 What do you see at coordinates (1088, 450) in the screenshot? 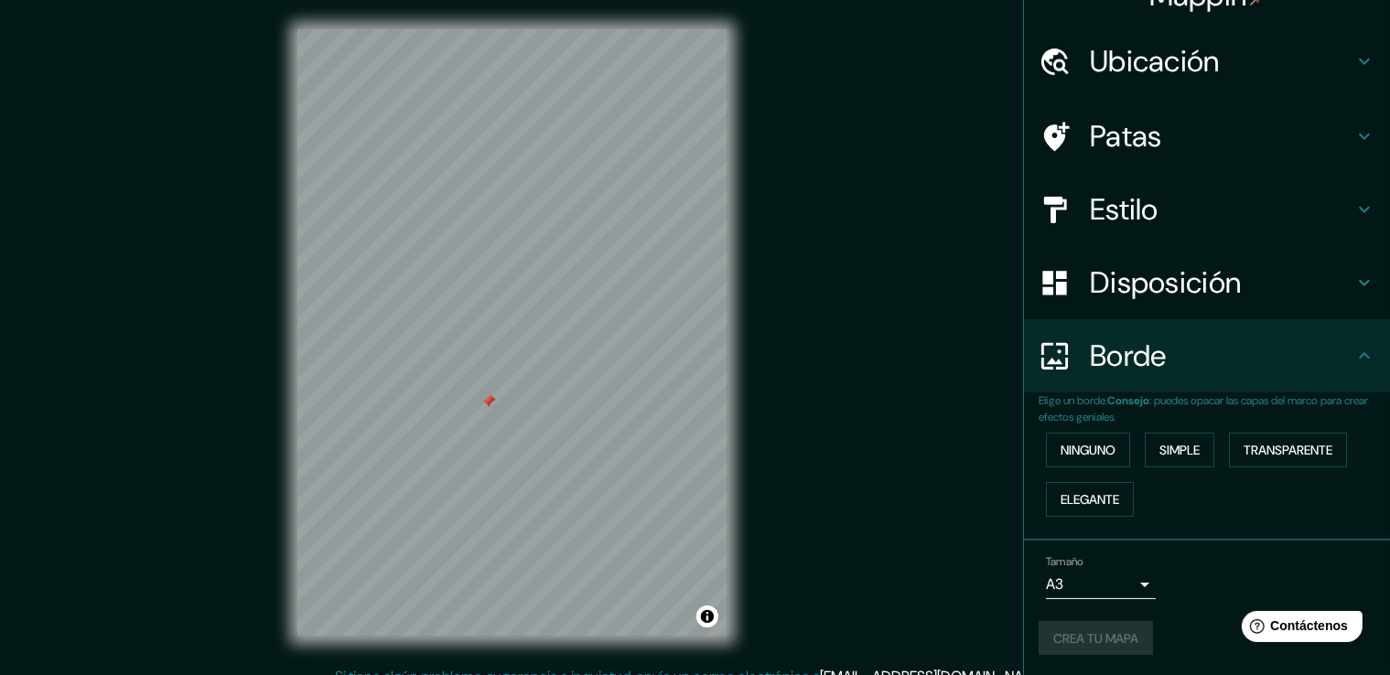
I see `button: Ninguno` at bounding box center [1088, 450].